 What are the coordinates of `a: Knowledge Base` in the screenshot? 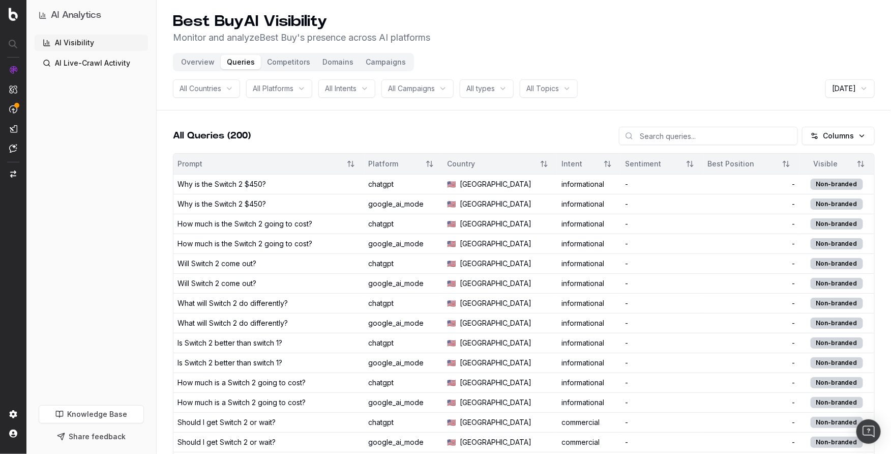 It's located at (91, 414).